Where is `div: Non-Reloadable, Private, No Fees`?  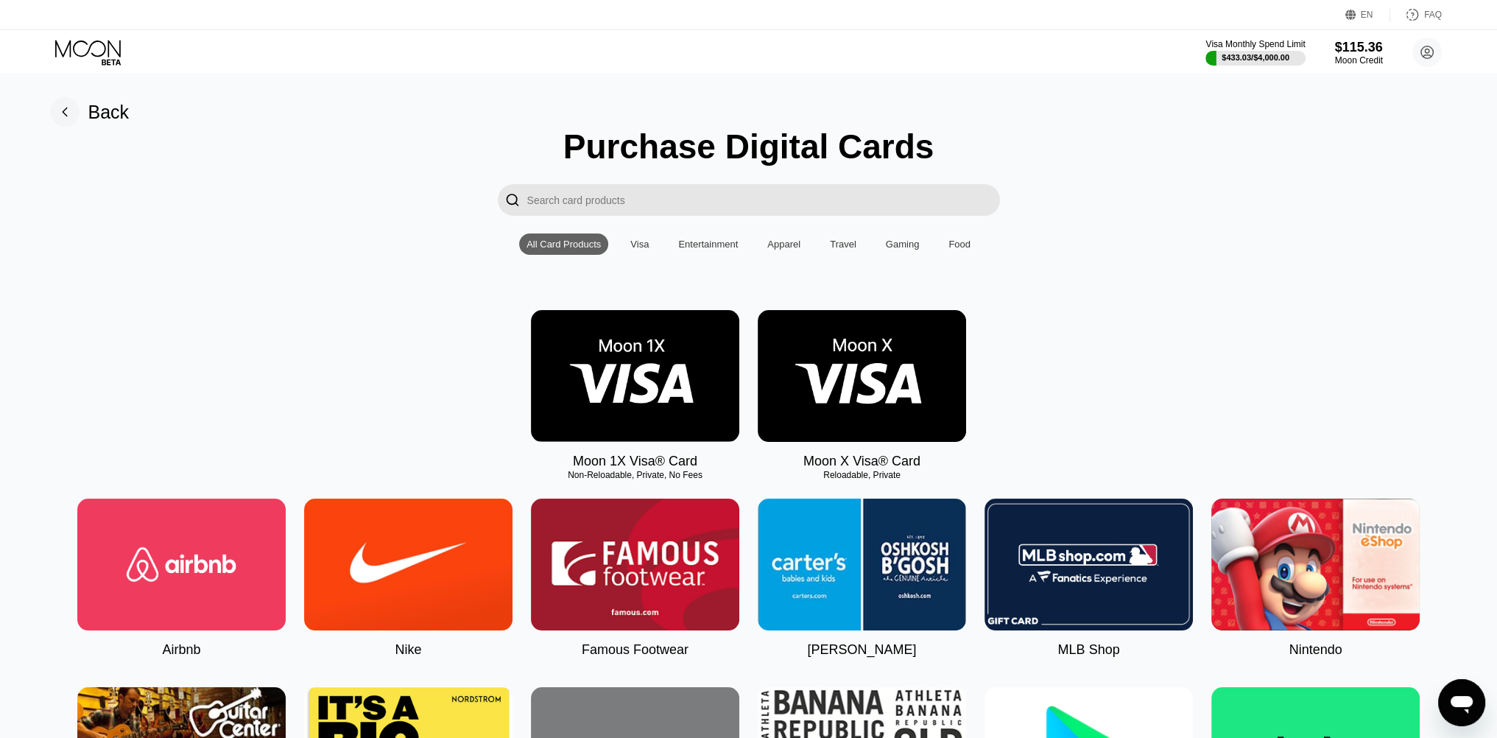
div: Non-Reloadable, Private, No Fees is located at coordinates (635, 475).